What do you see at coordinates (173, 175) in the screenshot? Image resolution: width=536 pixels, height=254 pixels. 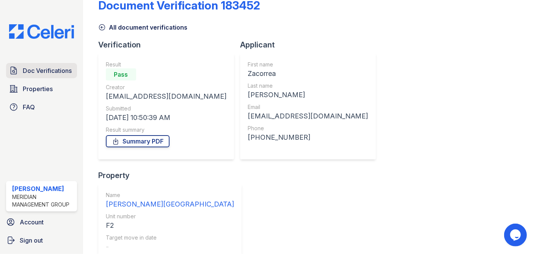 I see `div: Property` at bounding box center [173, 175].